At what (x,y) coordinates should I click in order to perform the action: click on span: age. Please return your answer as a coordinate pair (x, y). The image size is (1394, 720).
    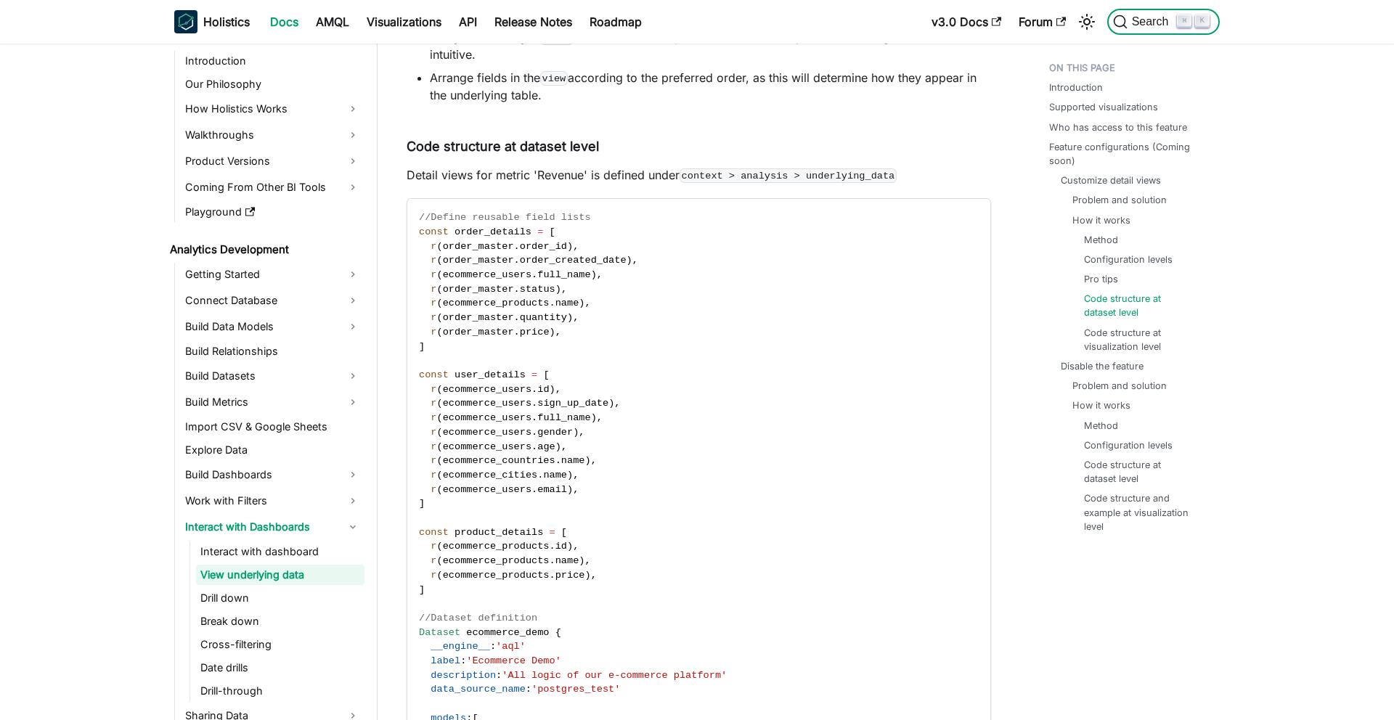
    Looking at the image, I should click on (546, 446).